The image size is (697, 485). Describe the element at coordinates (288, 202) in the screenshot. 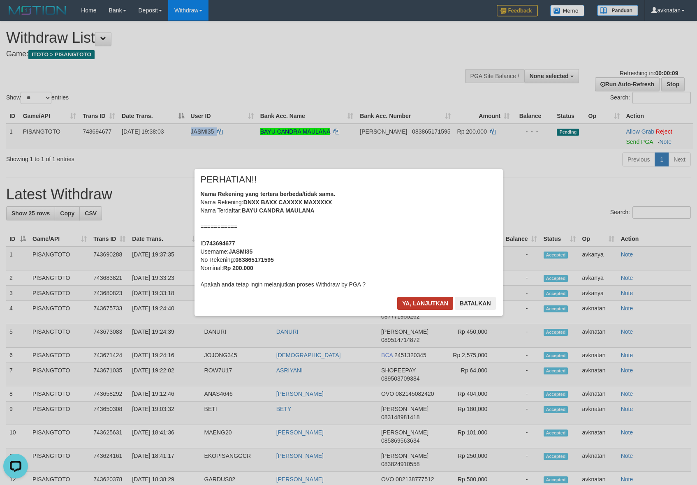

I see `b: DNXX BAXX CAXXXX MAXXXXX` at that location.